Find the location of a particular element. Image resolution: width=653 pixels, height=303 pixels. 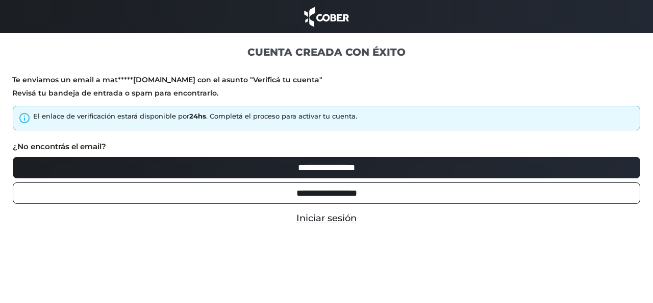

img: cober_marca.png is located at coordinates (327, 16).